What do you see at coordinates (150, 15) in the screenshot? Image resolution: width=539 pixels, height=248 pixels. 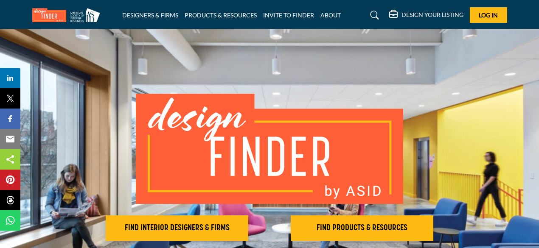 I see `a: DESIGNERS & FIRMS` at bounding box center [150, 15].